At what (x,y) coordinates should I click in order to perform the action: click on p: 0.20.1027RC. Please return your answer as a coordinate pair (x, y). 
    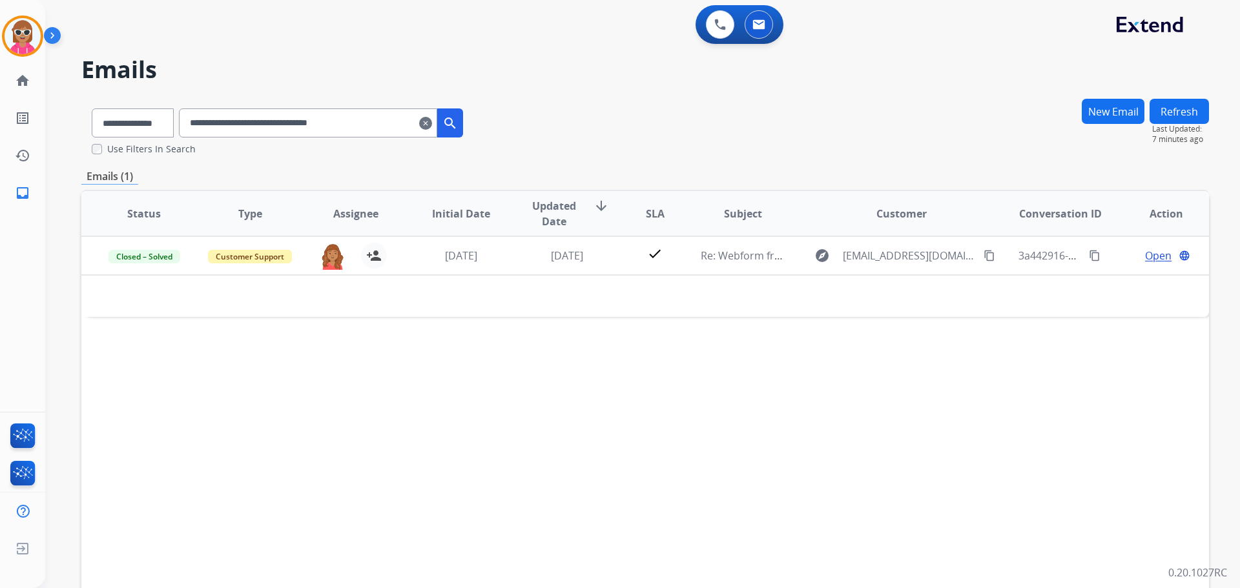
    Looking at the image, I should click on (1198, 573).